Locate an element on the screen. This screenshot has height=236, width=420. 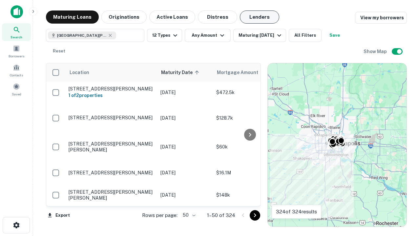
th: Location is located at coordinates (111, 72).